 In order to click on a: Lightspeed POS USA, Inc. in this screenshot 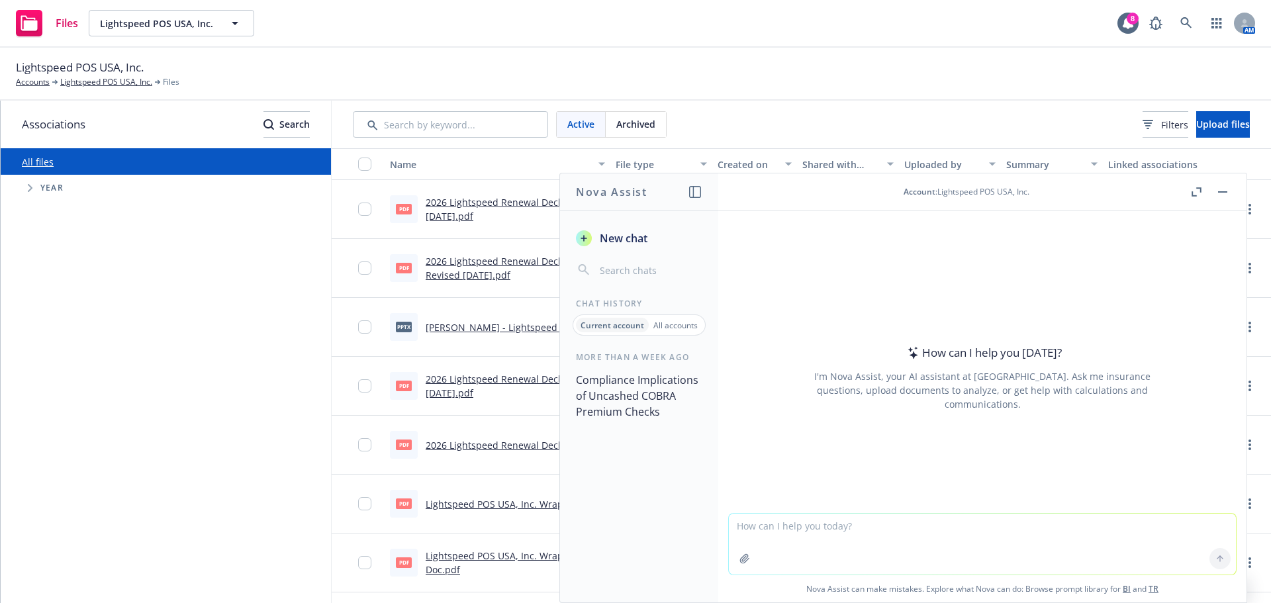, I will do `click(106, 82)`.